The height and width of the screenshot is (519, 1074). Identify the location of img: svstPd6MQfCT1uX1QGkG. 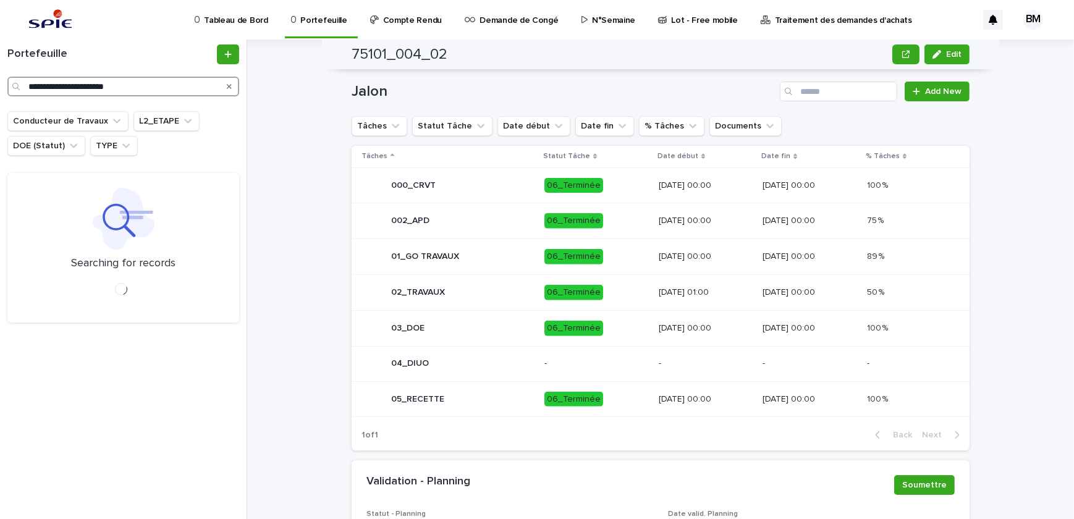
(50, 20).